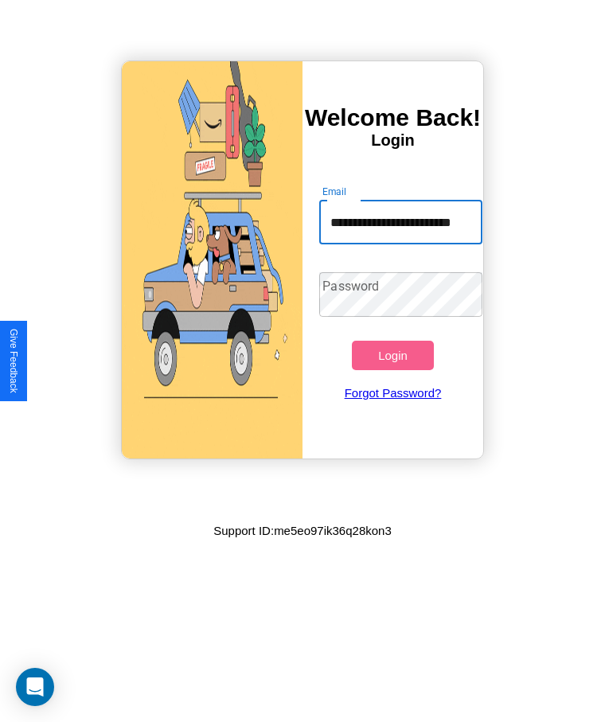  I want to click on a: Forgot Password?, so click(392, 392).